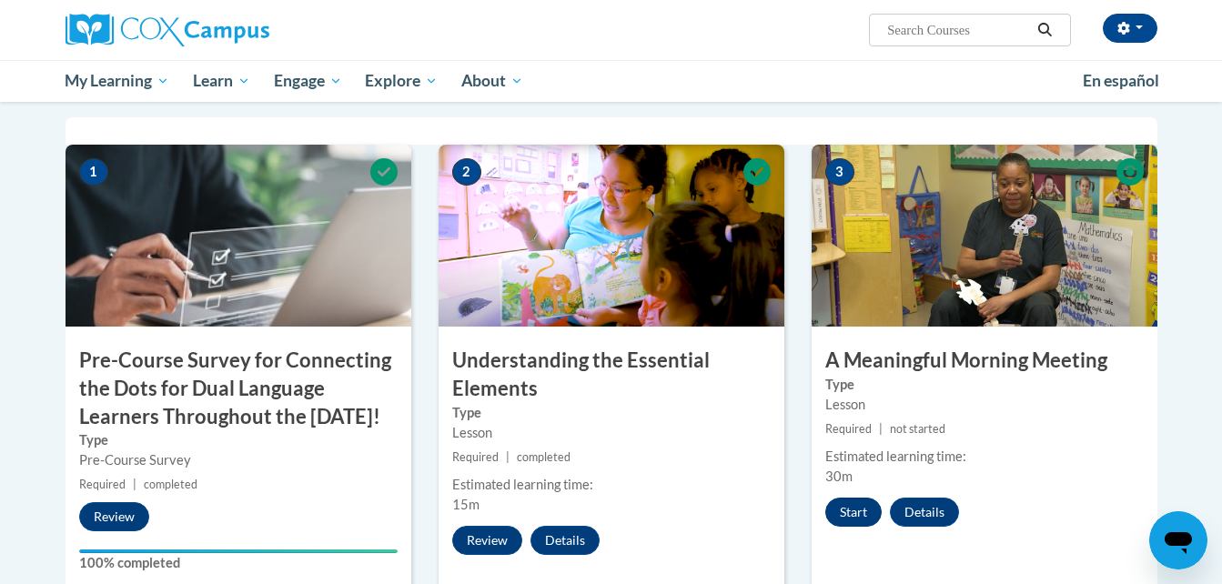 This screenshot has height=584, width=1222. What do you see at coordinates (840, 172) in the screenshot?
I see `span: 3` at bounding box center [840, 172].